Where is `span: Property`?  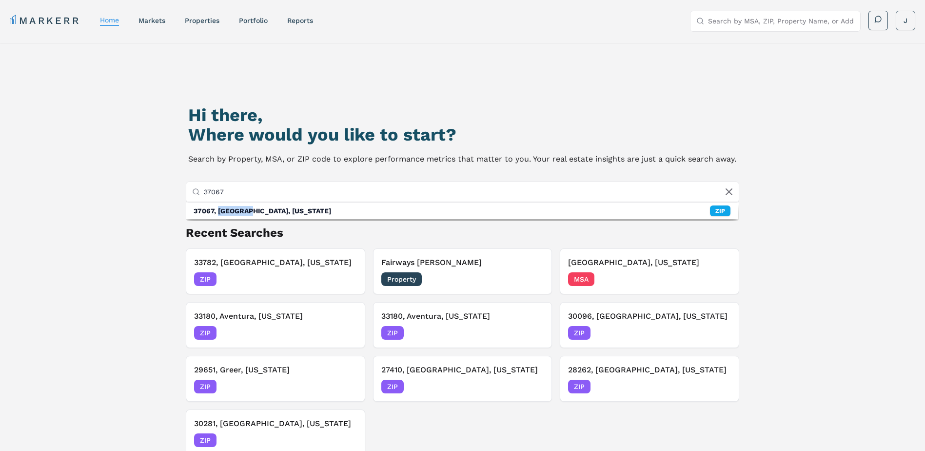
span: Property is located at coordinates (401, 279).